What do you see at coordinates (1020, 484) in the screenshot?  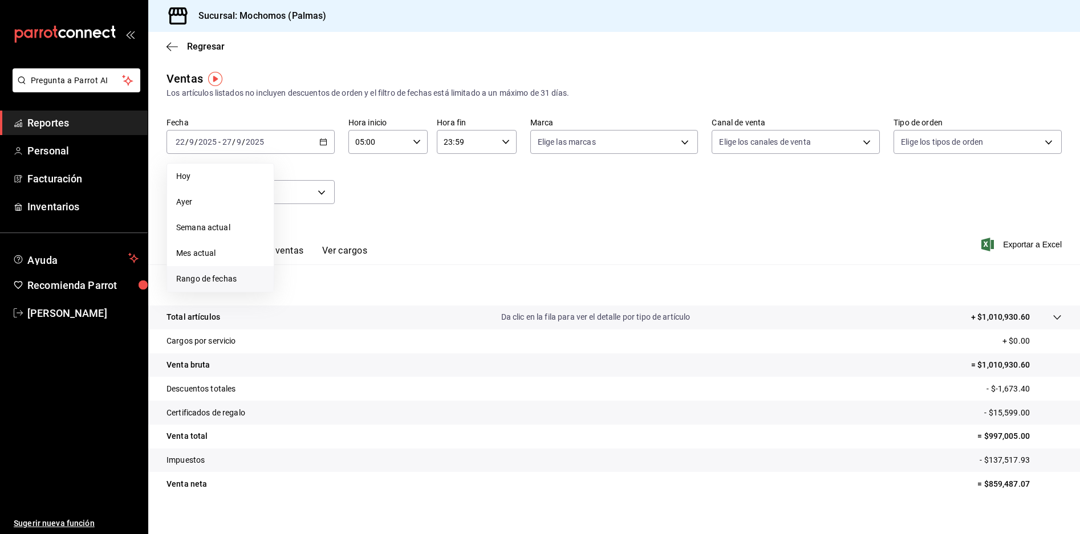 I see `p: = $859,487.07` at bounding box center [1020, 484].